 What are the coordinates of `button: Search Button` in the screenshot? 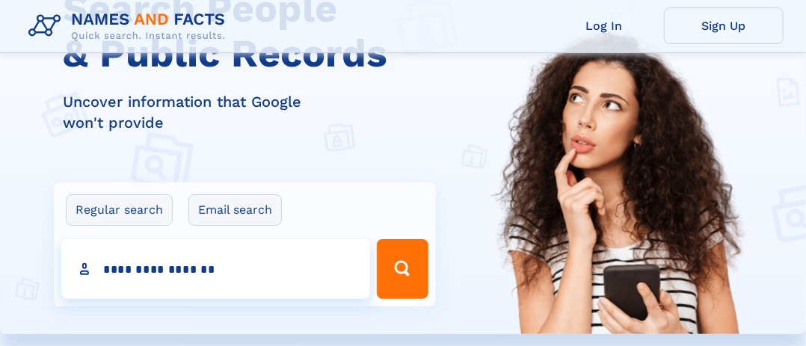 It's located at (402, 269).